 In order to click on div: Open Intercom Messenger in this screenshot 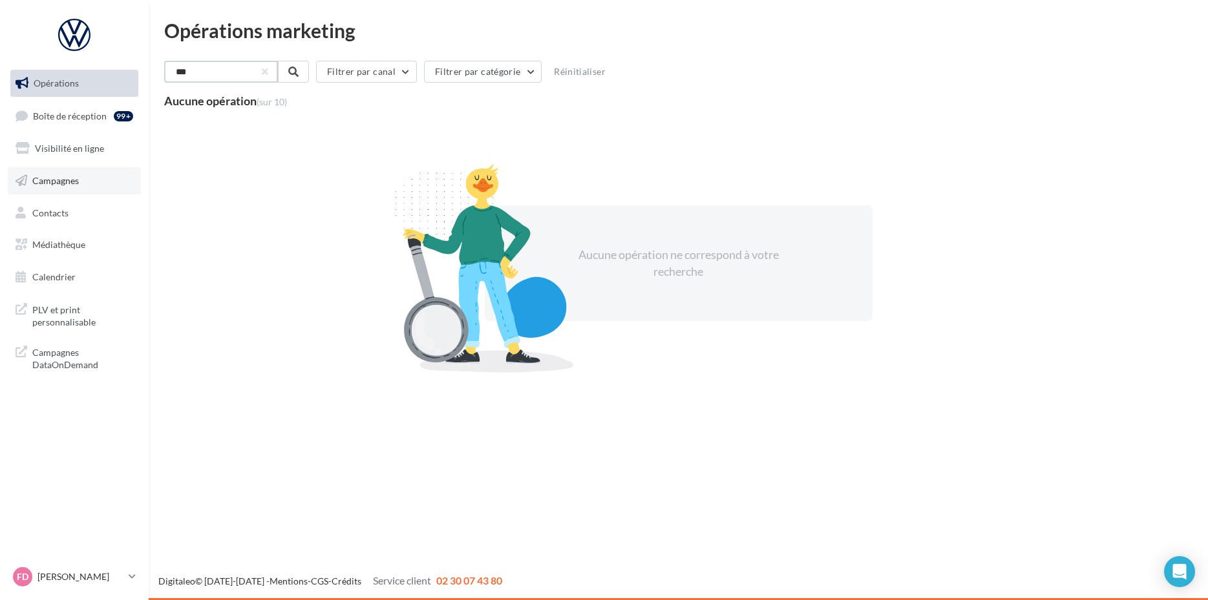, I will do `click(1179, 572)`.